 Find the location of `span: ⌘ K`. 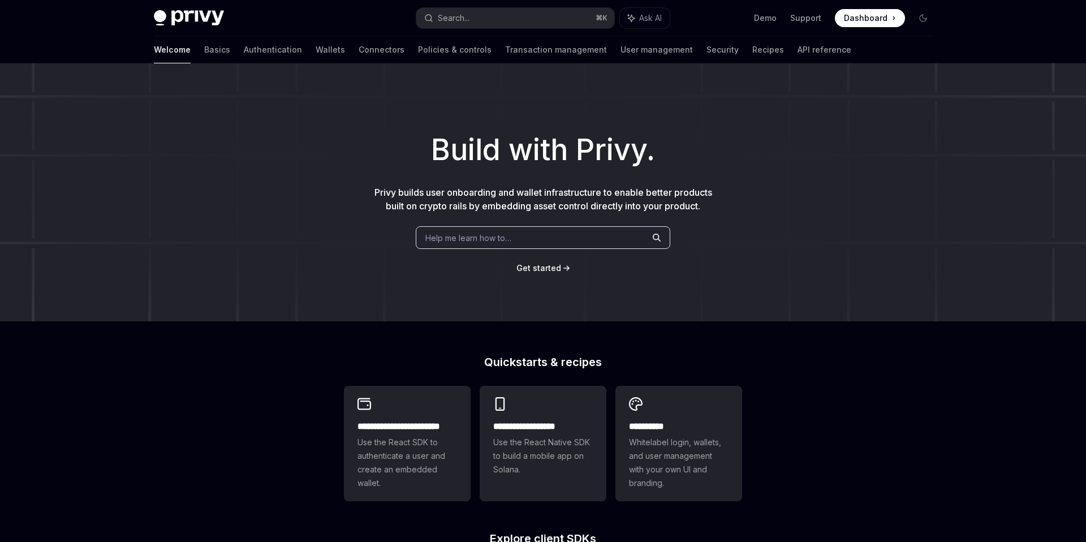

span: ⌘ K is located at coordinates (601, 18).